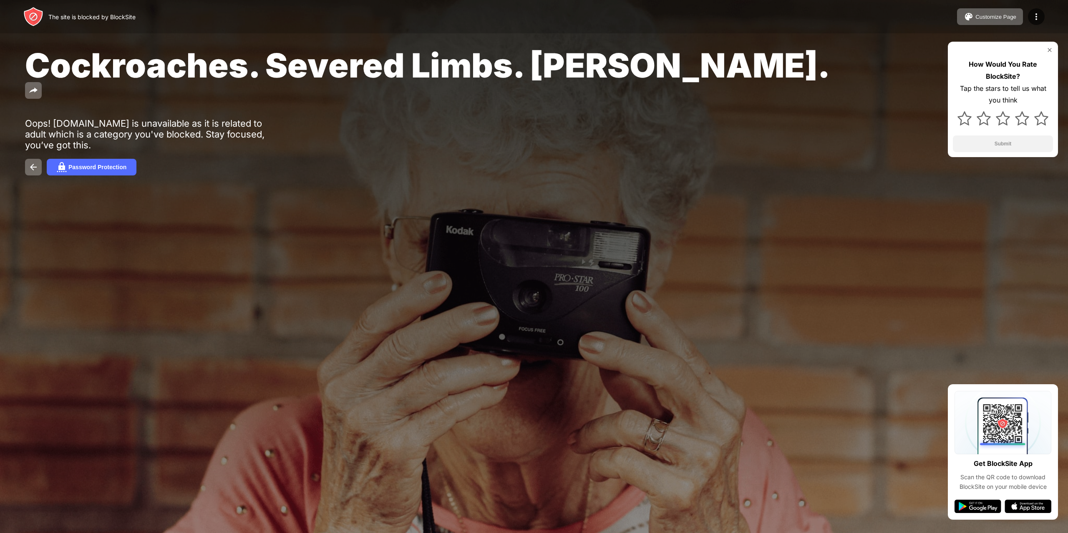 The image size is (1068, 533). What do you see at coordinates (1003, 482) in the screenshot?
I see `div: Scan the QR code to download BlockSite on your mobile device` at bounding box center [1003, 482].